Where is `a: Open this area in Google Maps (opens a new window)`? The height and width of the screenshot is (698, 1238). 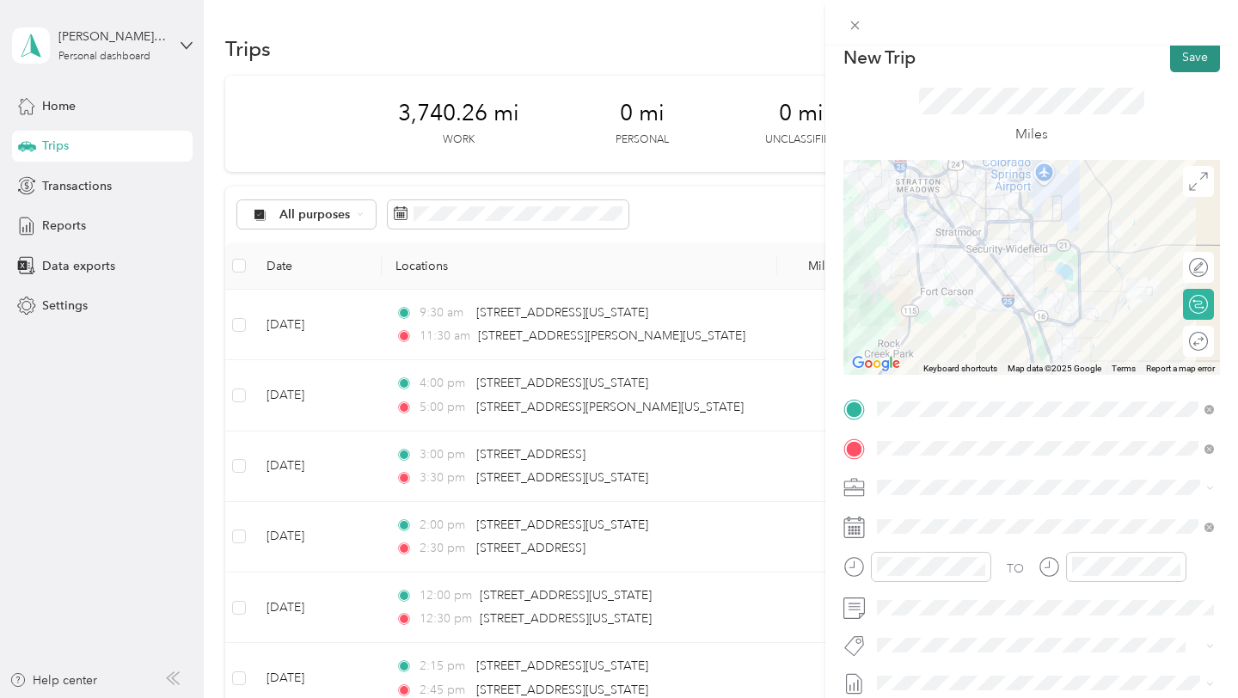 a: Open this area in Google Maps (opens a new window) is located at coordinates (876, 364).